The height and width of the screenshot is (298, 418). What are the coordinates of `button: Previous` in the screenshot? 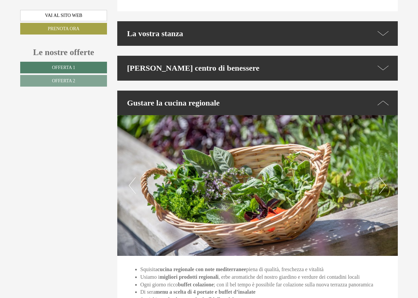 It's located at (132, 185).